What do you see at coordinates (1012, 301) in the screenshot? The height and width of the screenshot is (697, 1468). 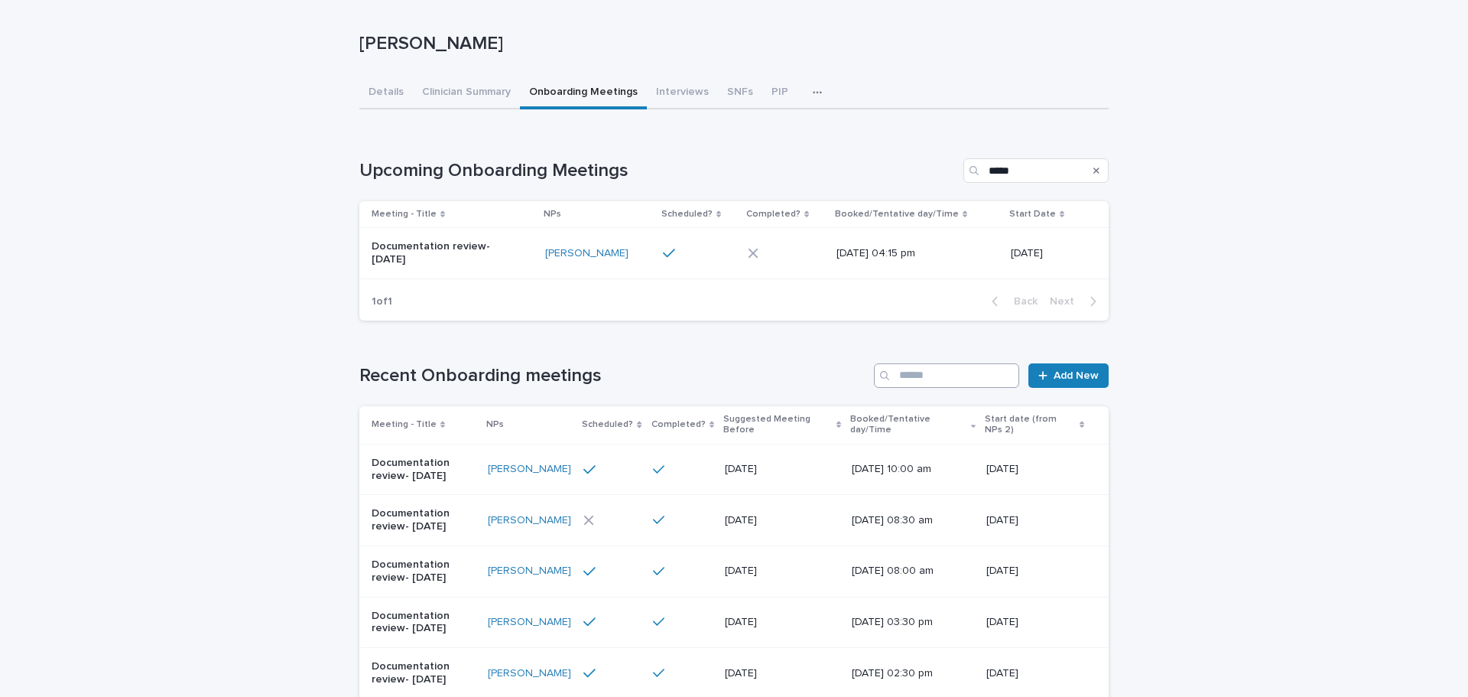 I see `button: Back` at bounding box center [1012, 301].